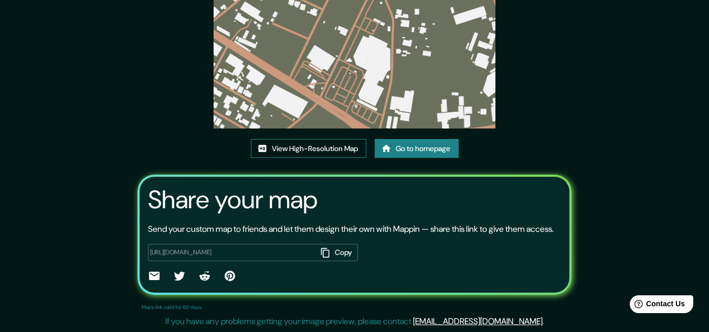 This screenshot has height=332, width=709. What do you see at coordinates (355, 322) in the screenshot?
I see `p: If you have any problems getting your image preview, please contact .` at bounding box center [355, 322].